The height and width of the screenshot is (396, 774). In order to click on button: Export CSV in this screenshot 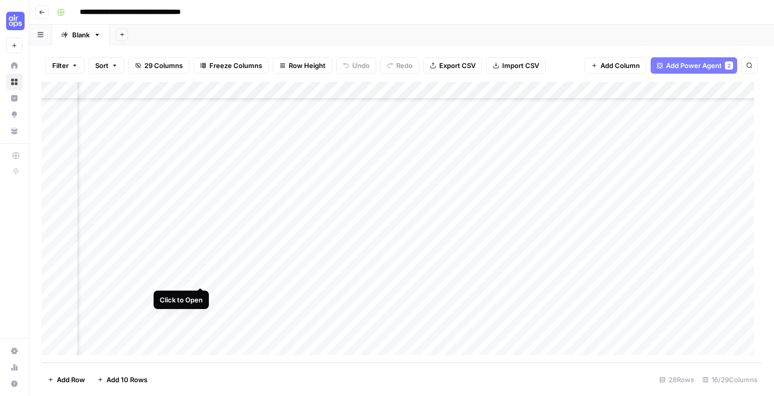, I will do `click(453, 66)`.